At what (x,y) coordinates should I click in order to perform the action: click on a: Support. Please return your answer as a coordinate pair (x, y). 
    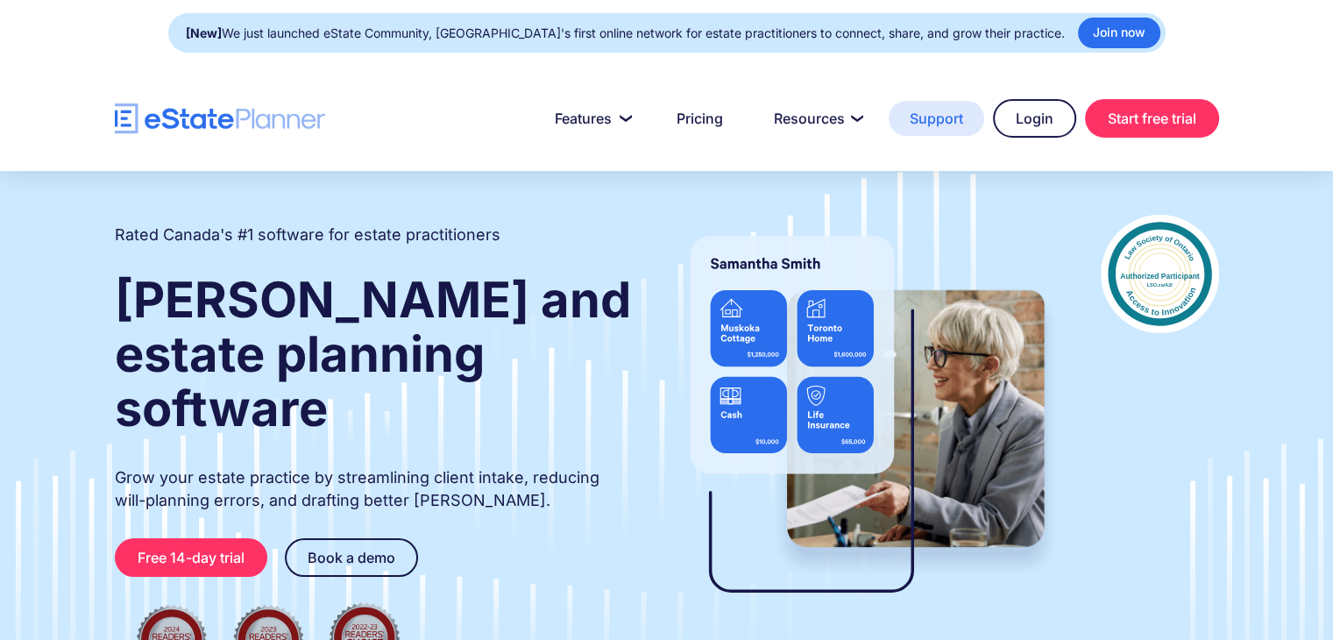
    Looking at the image, I should click on (936, 118).